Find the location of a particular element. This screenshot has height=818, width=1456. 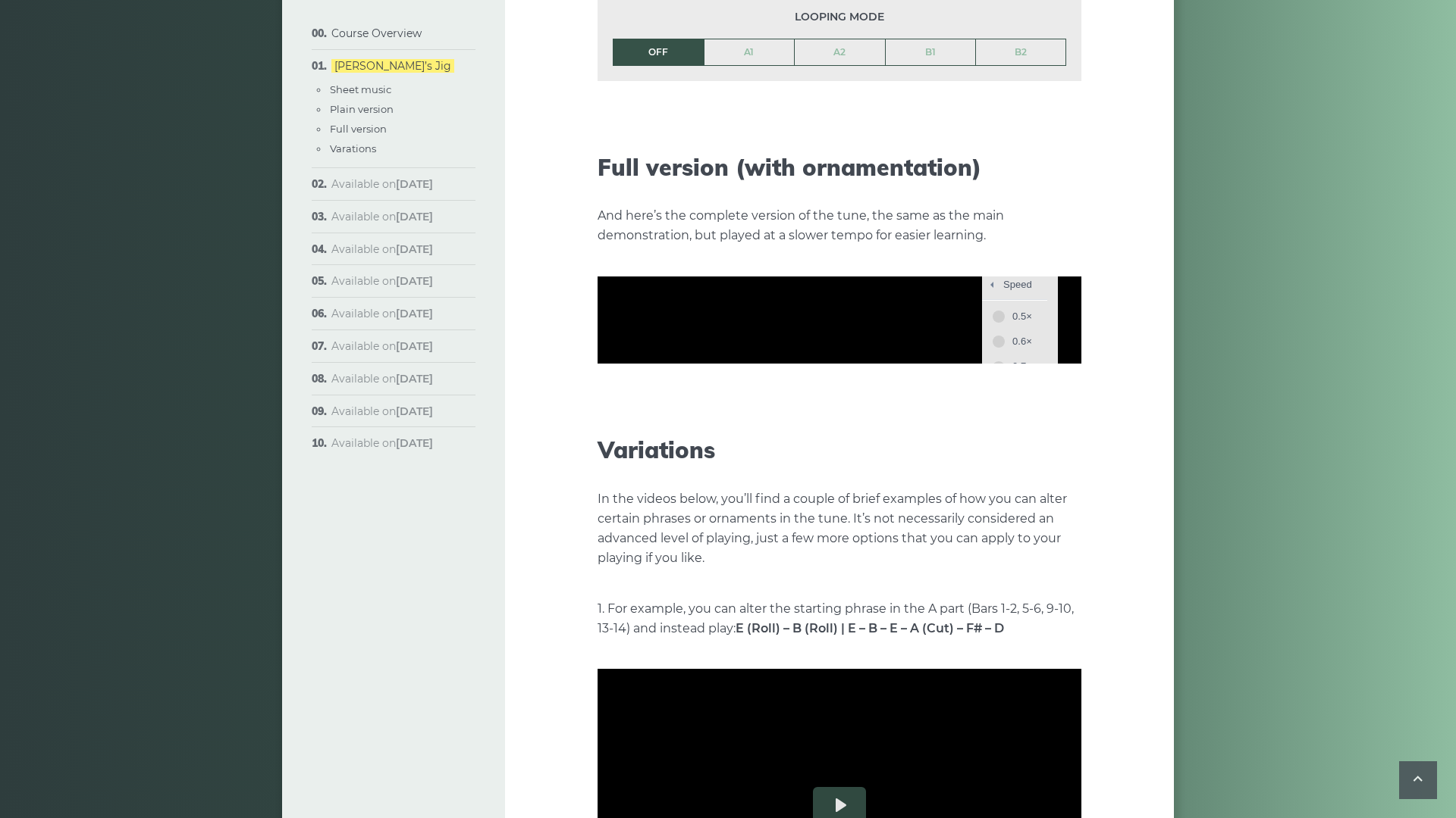

a: B2 is located at coordinates (1021, 52).